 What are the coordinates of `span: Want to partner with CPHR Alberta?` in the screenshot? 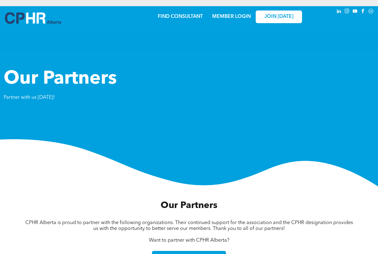 It's located at (189, 240).